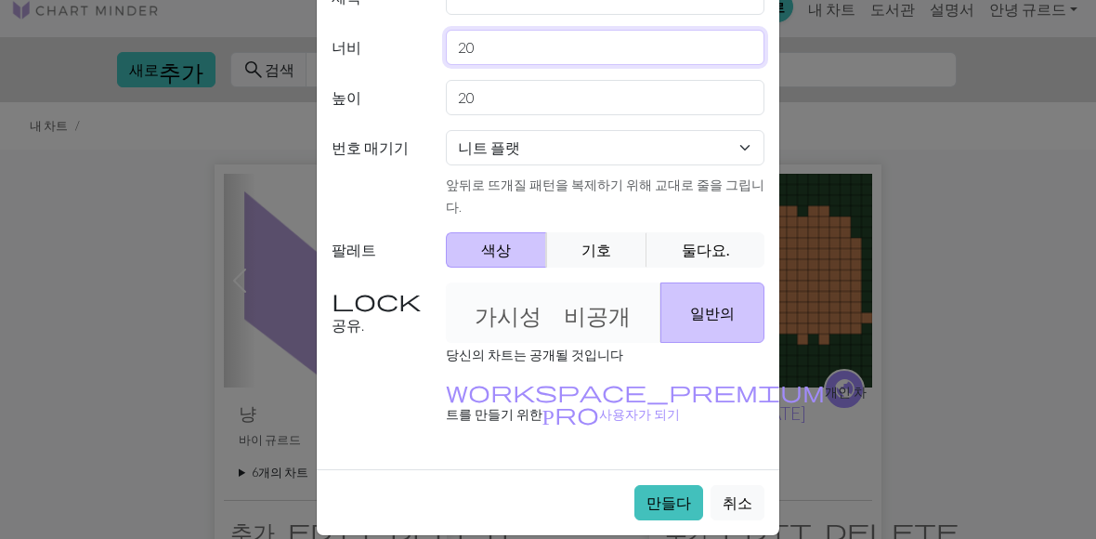 This screenshot has height=539, width=1096. I want to click on font: 색상, so click(496, 249).